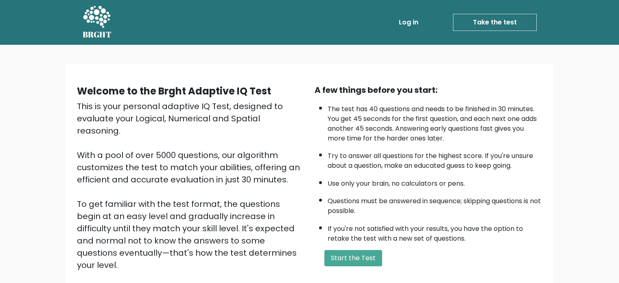 The width and height of the screenshot is (619, 283). What do you see at coordinates (435, 181) in the screenshot?
I see `li: Use only your brain, no calculators or pens.` at bounding box center [435, 181].